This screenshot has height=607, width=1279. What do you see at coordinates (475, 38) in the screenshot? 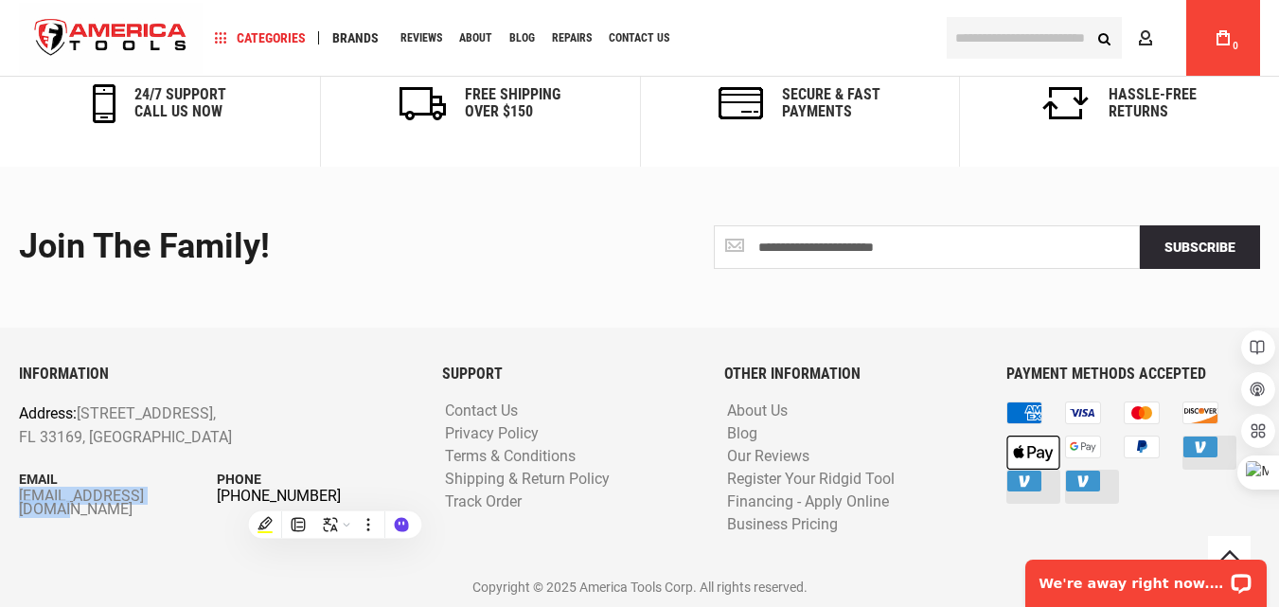
I see `a: About` at bounding box center [475, 38].